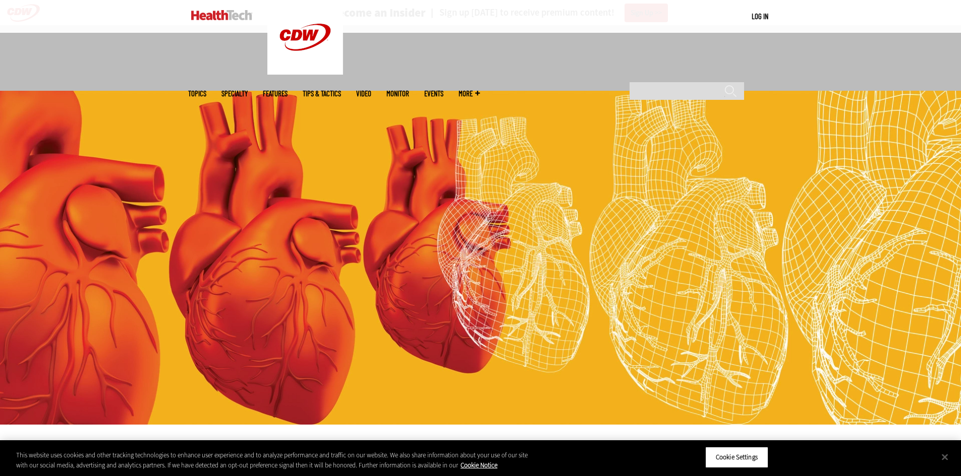  What do you see at coordinates (760, 16) in the screenshot?
I see `div: User menu` at bounding box center [760, 16].